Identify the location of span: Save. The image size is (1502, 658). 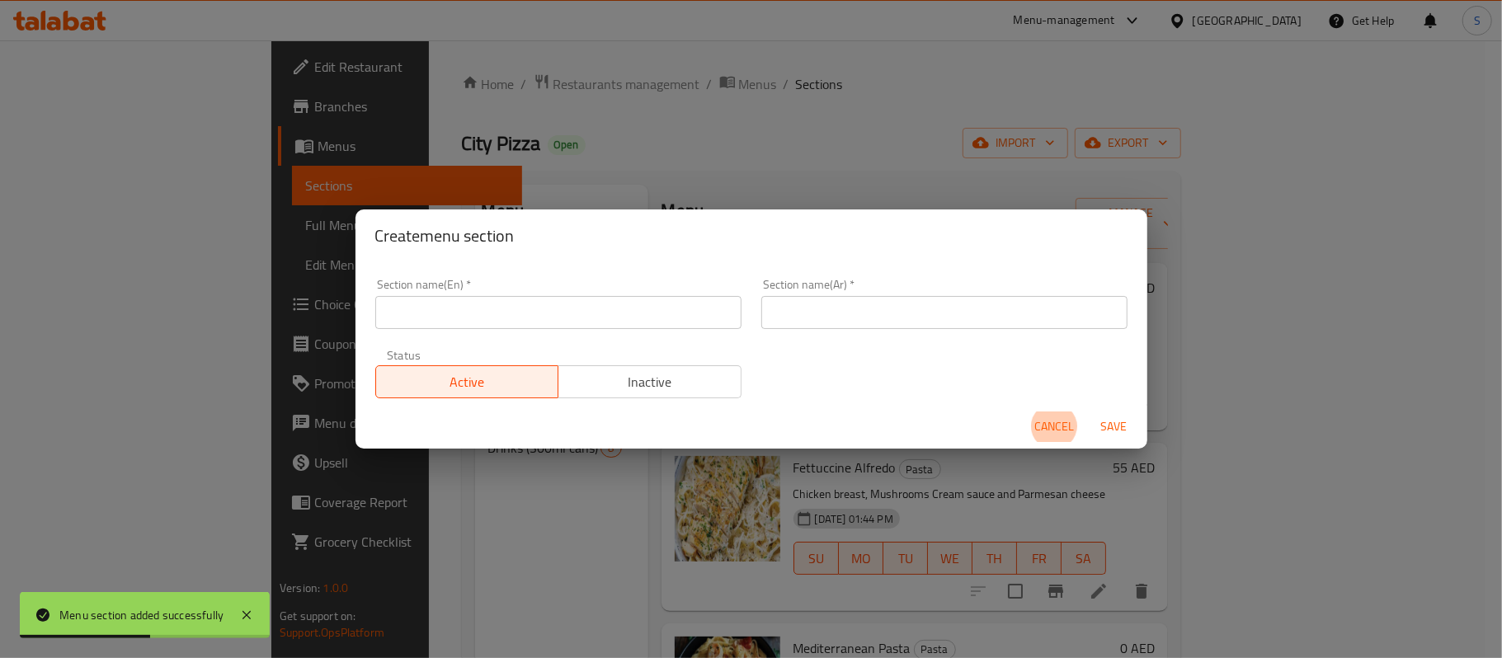
(1114, 426).